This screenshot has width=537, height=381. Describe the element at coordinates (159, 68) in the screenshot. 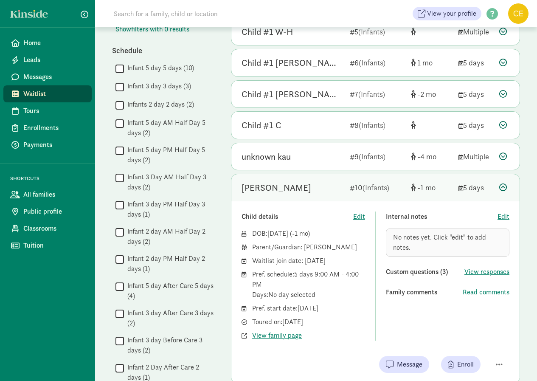

I see `label: Infant 5 day 5 days (10)` at that location.